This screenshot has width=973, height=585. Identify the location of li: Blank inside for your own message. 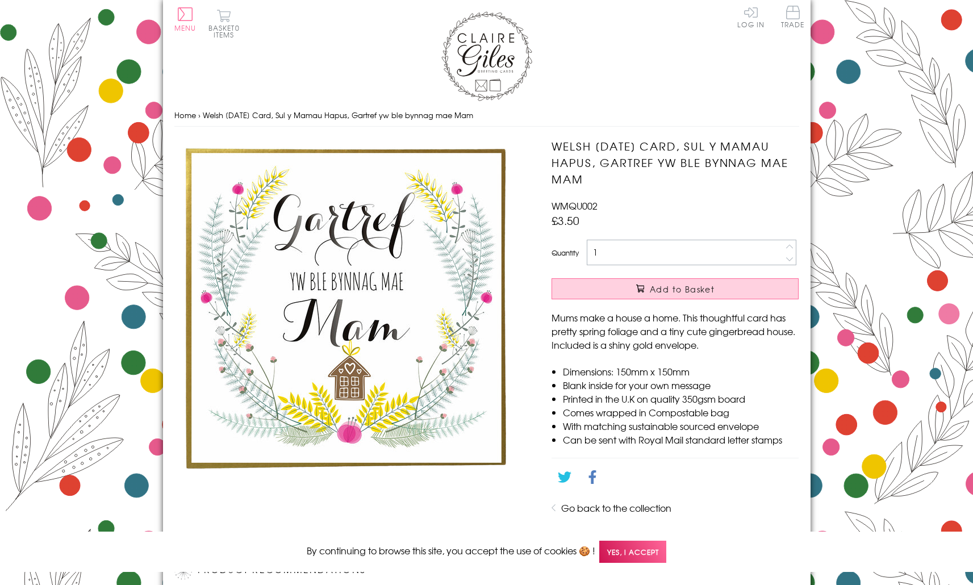
(680, 385).